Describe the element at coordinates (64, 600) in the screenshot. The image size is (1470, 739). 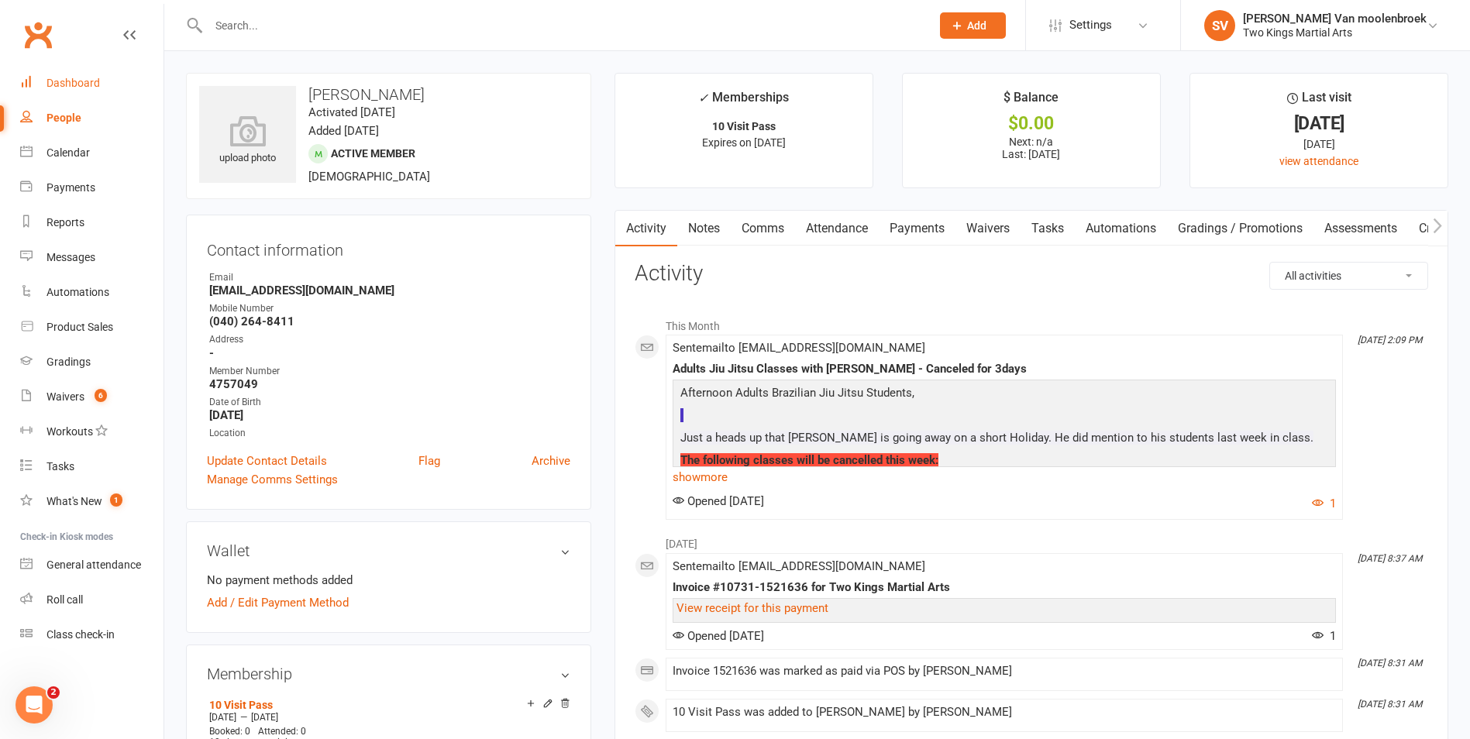
I see `div: Roll call` at that location.